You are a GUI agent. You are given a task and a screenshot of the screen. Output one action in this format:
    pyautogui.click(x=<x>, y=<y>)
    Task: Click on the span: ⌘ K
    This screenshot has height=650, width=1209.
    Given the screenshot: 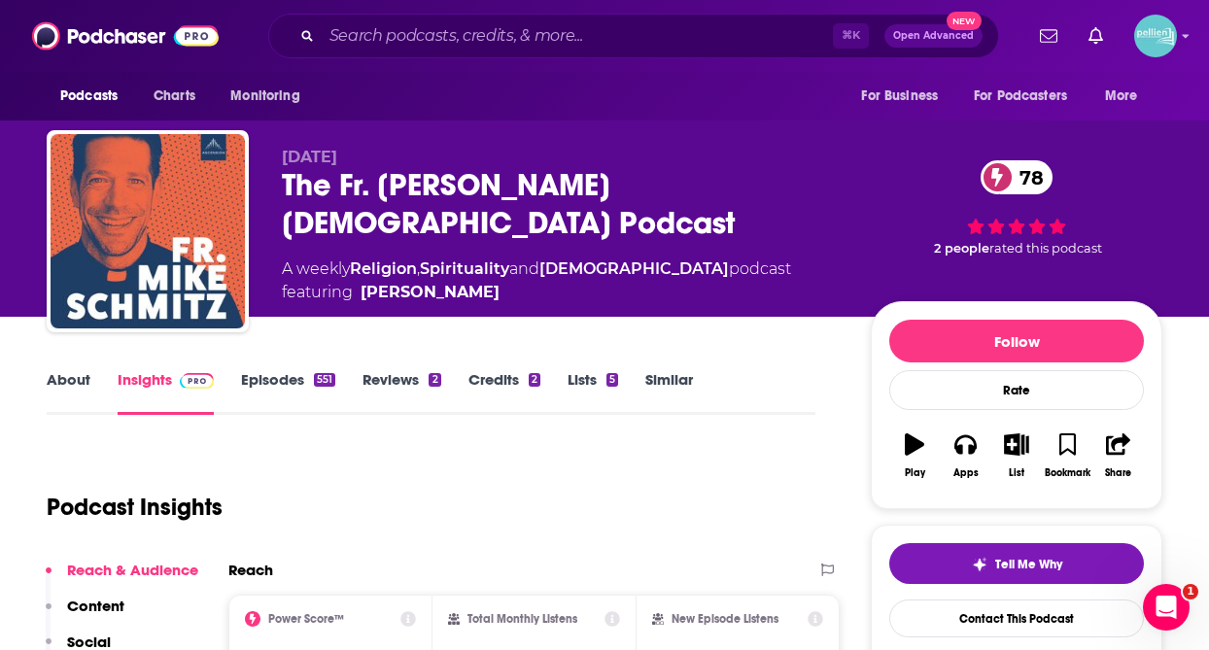 What is the action you would take?
    pyautogui.click(x=850, y=36)
    